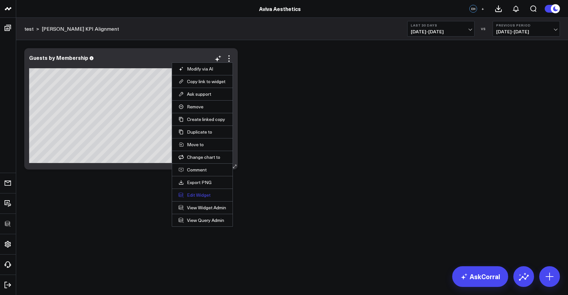 This screenshot has width=568, height=295. I want to click on a: Aviva Aesthetics, so click(280, 9).